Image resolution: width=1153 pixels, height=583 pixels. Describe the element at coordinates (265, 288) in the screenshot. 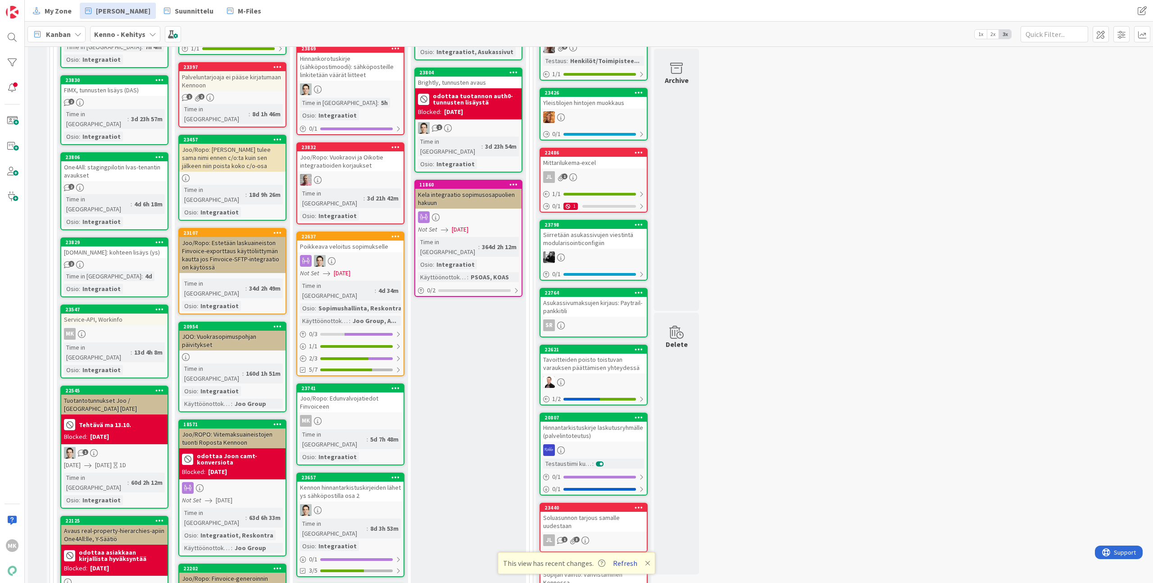

I see `div: 34d 2h 49m` at that location.